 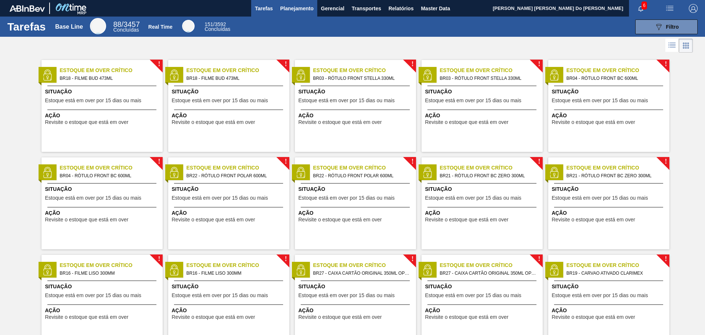 I want to click on span: Relatórios, so click(x=401, y=8).